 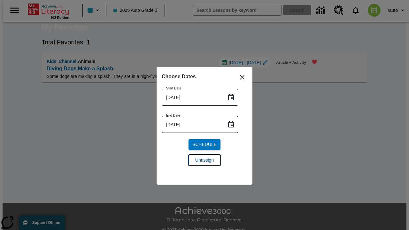 I want to click on label: Start Date, so click(x=173, y=88).